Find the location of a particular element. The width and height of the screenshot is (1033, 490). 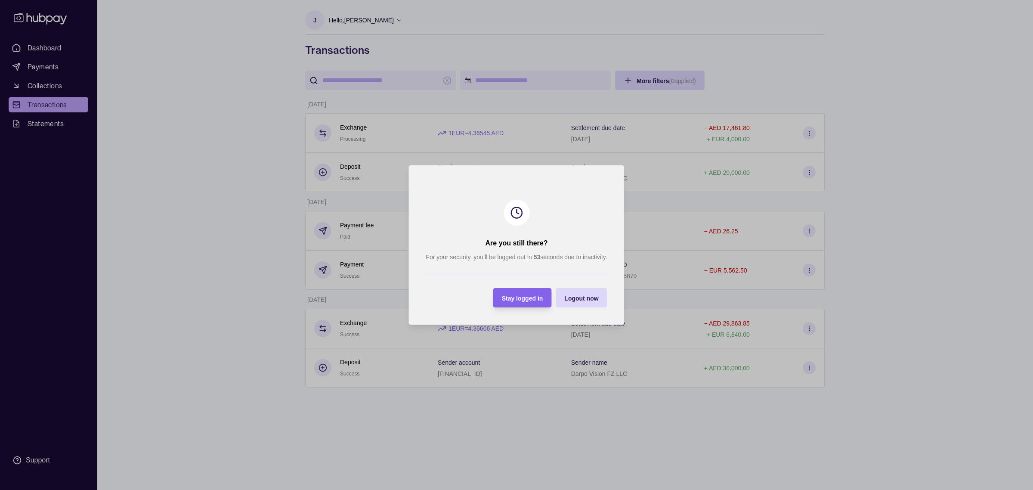

span: Stay logged in is located at coordinates (523, 298).